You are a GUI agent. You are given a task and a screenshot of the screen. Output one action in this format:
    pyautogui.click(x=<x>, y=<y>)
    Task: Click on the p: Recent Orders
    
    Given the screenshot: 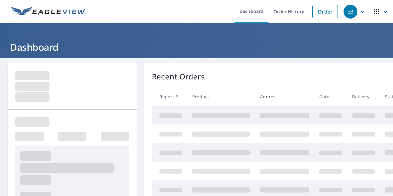 What is the action you would take?
    pyautogui.click(x=178, y=76)
    